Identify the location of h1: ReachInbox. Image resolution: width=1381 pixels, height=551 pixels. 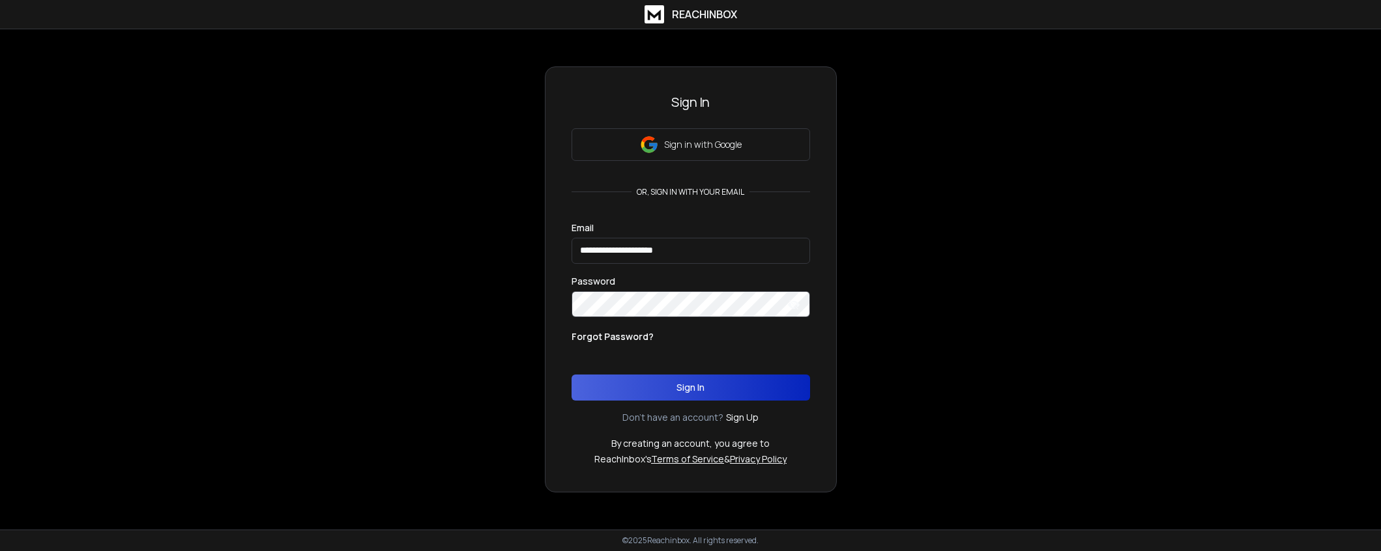
(705, 14).